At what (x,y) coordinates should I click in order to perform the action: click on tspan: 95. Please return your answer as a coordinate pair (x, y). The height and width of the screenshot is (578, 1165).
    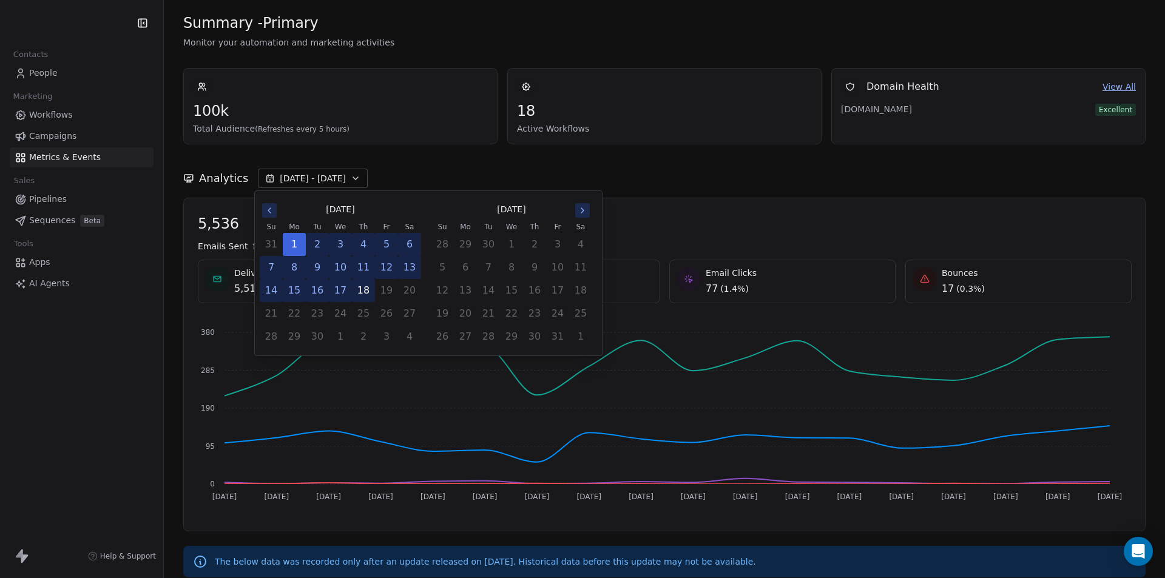
    Looking at the image, I should click on (210, 447).